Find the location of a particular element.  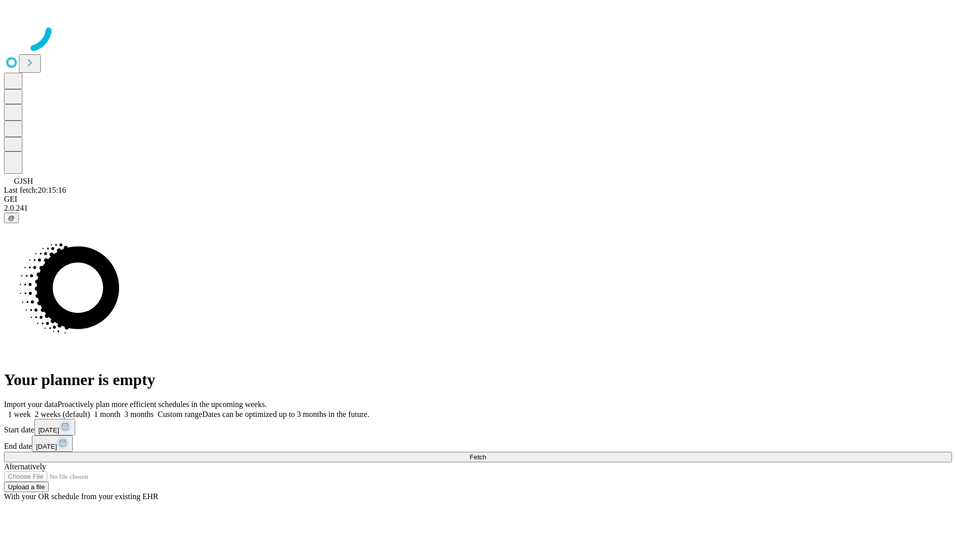

span: 2 weeks (default) is located at coordinates (62, 414).